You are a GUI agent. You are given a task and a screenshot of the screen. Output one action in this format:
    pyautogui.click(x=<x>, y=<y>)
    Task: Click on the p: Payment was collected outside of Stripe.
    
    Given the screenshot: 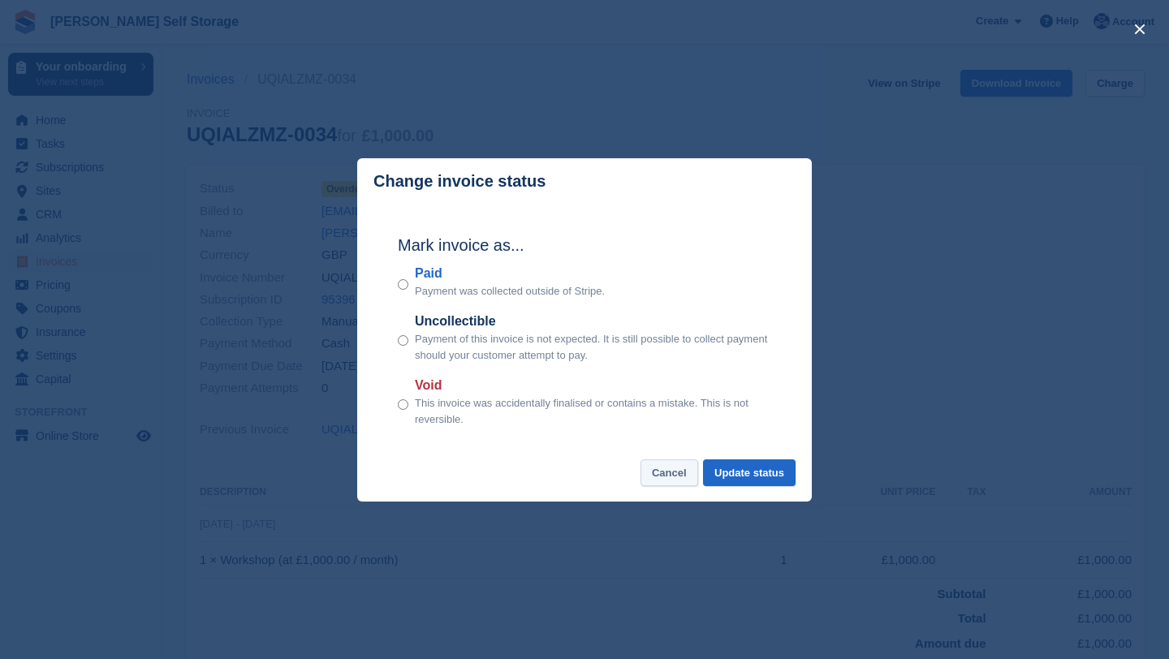 What is the action you would take?
    pyautogui.click(x=510, y=291)
    